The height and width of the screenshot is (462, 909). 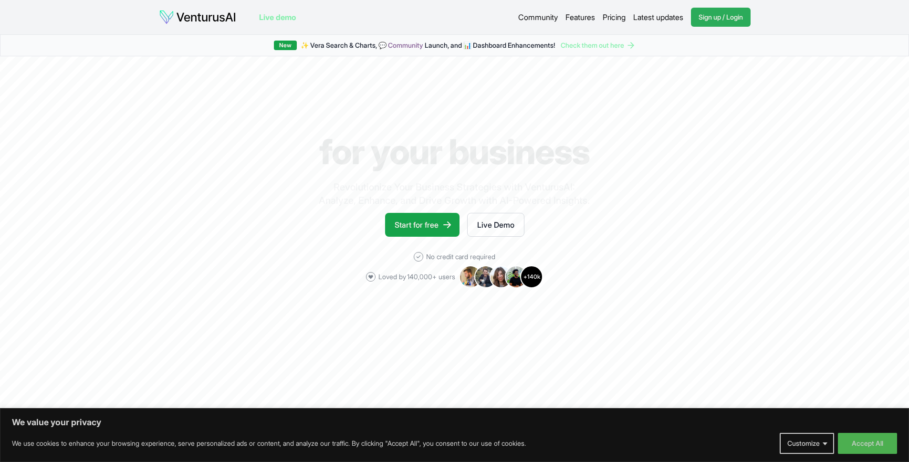 I want to click on button: Accept All, so click(x=868, y=444).